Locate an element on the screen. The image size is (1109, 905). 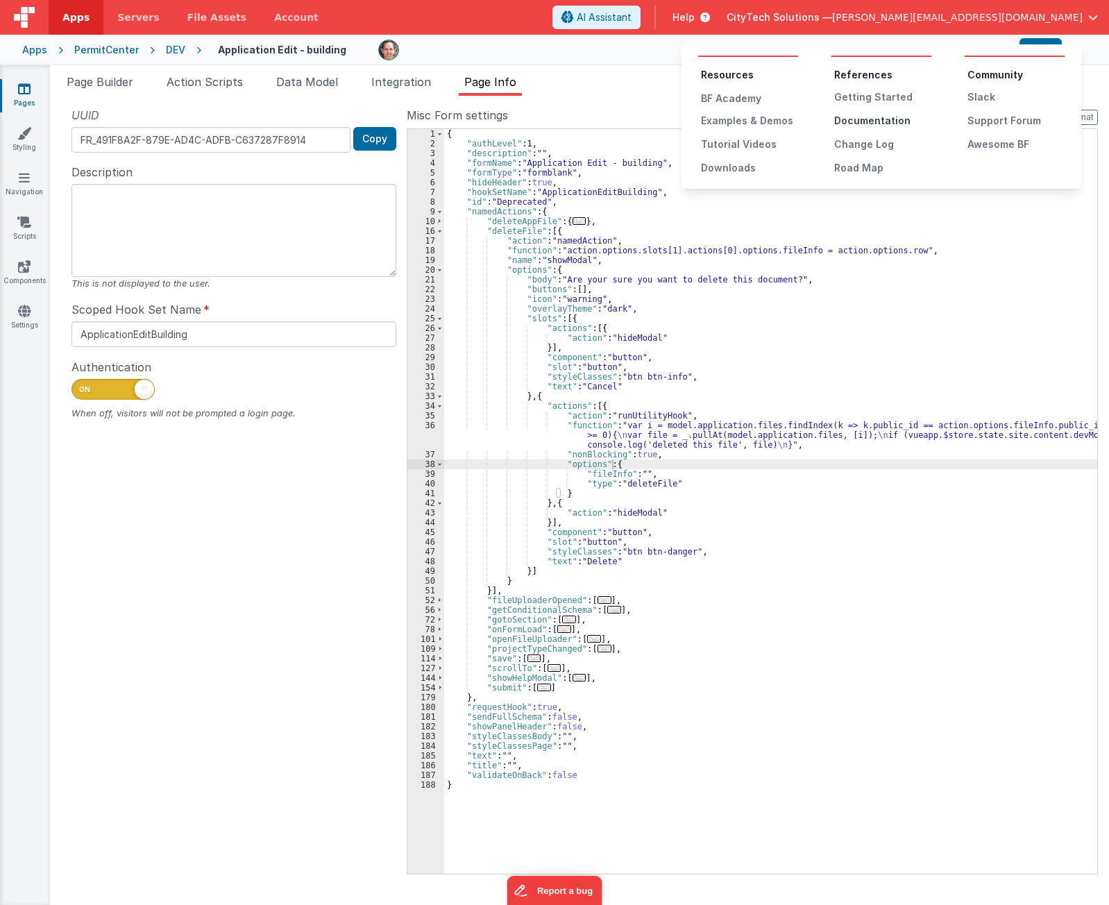
div: Road Map is located at coordinates (883, 168).